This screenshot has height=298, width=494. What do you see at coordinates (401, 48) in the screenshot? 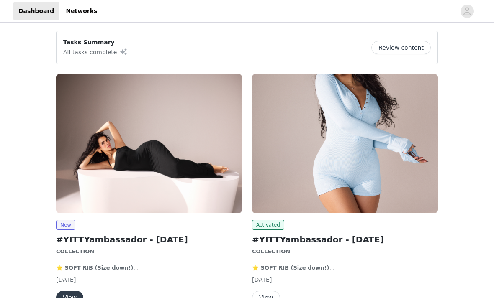
I see `button: Review content` at bounding box center [401, 48].